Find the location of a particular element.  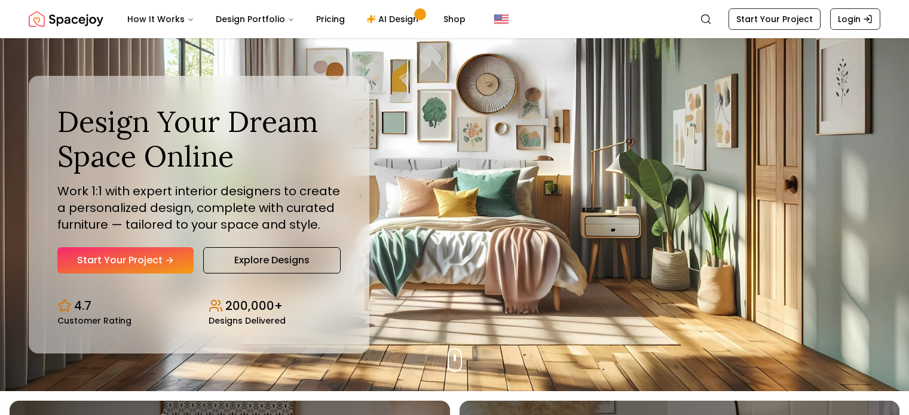

a: Spacejoy is located at coordinates (66, 19).